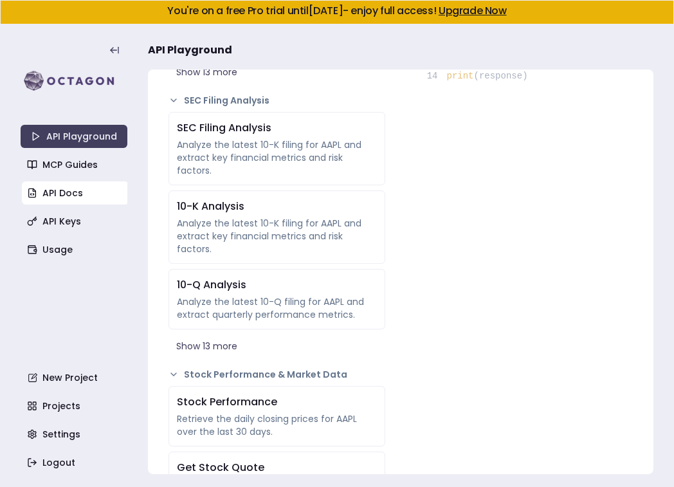 This screenshot has height=487, width=674. What do you see at coordinates (75, 193) in the screenshot?
I see `a: API Docs` at bounding box center [75, 193].